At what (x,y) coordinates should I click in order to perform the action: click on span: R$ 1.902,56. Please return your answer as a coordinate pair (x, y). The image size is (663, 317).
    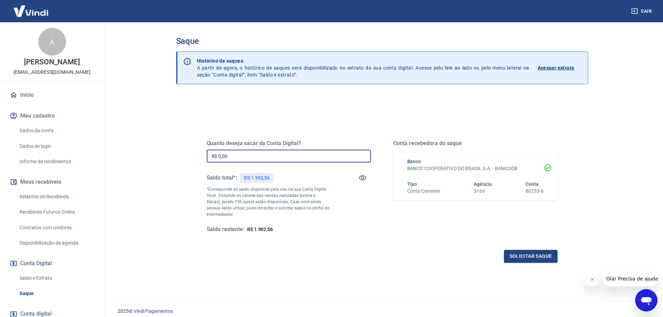
    Looking at the image, I should click on (260, 229).